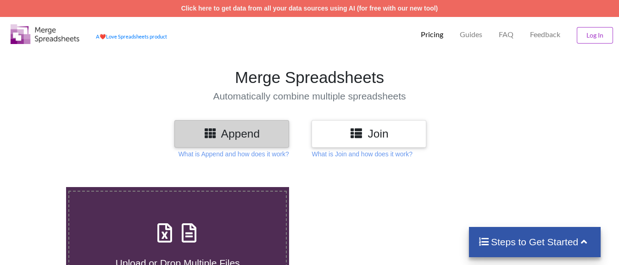  I want to click on img: Logo.png, so click(45, 34).